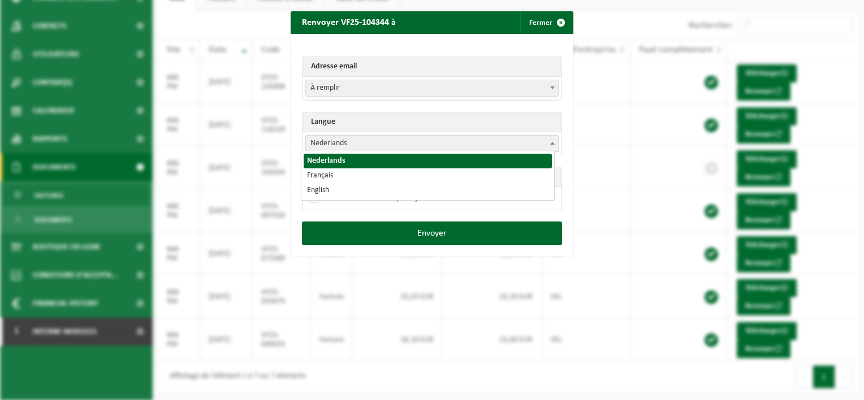 Image resolution: width=864 pixels, height=400 pixels. I want to click on li: Nederlands, so click(427, 161).